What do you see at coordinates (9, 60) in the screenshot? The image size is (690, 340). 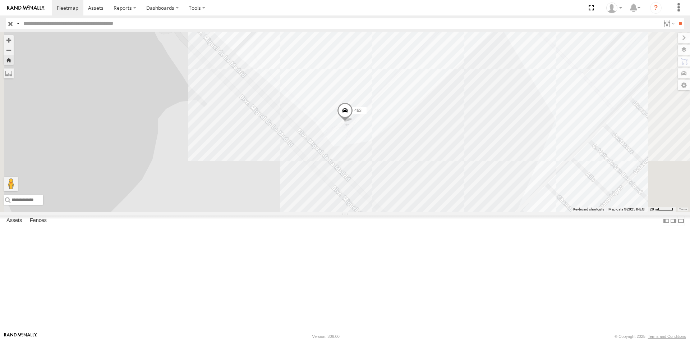 I see `button: Zoom Home` at bounding box center [9, 60].